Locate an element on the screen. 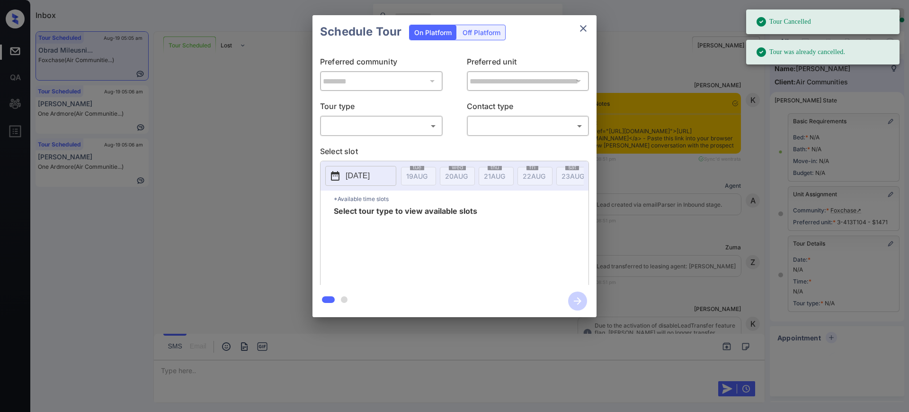  div: Off Platform is located at coordinates (482, 32).